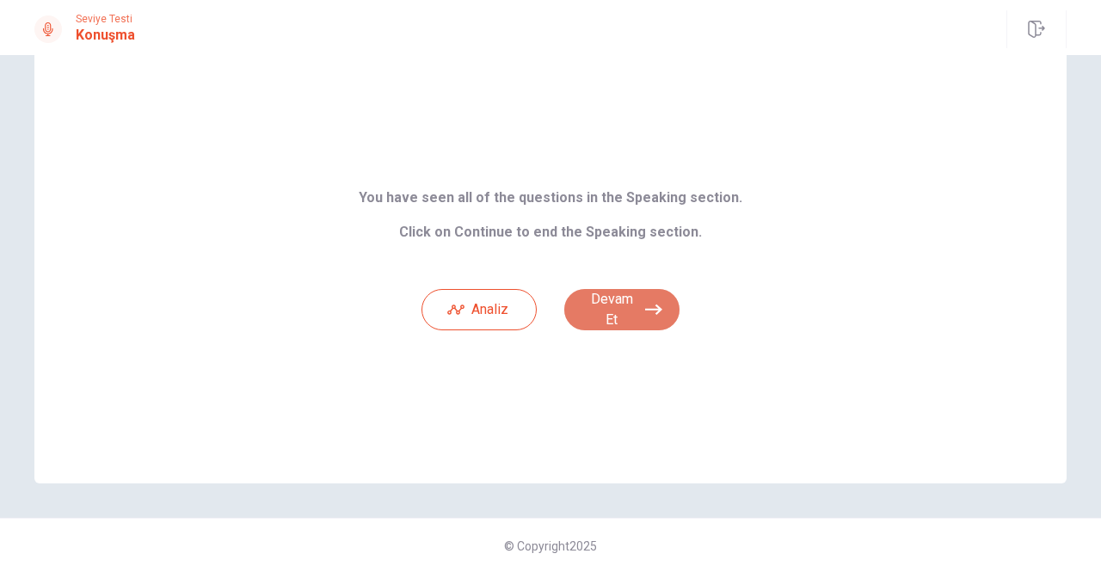 This screenshot has height=572, width=1101. What do you see at coordinates (479, 310) in the screenshot?
I see `a: Analiz` at bounding box center [479, 310].